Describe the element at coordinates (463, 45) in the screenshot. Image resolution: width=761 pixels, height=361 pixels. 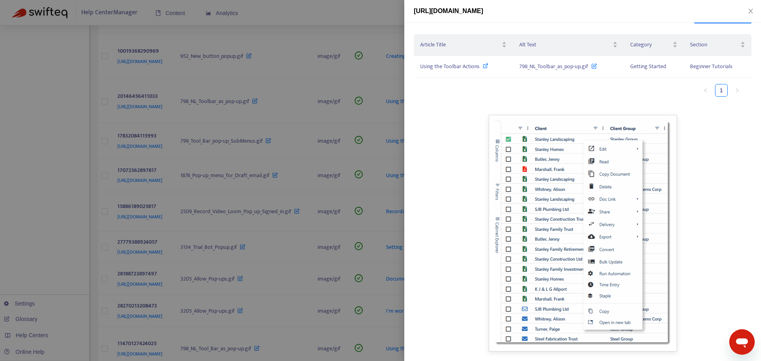
I see `th: Article Title` at that location.